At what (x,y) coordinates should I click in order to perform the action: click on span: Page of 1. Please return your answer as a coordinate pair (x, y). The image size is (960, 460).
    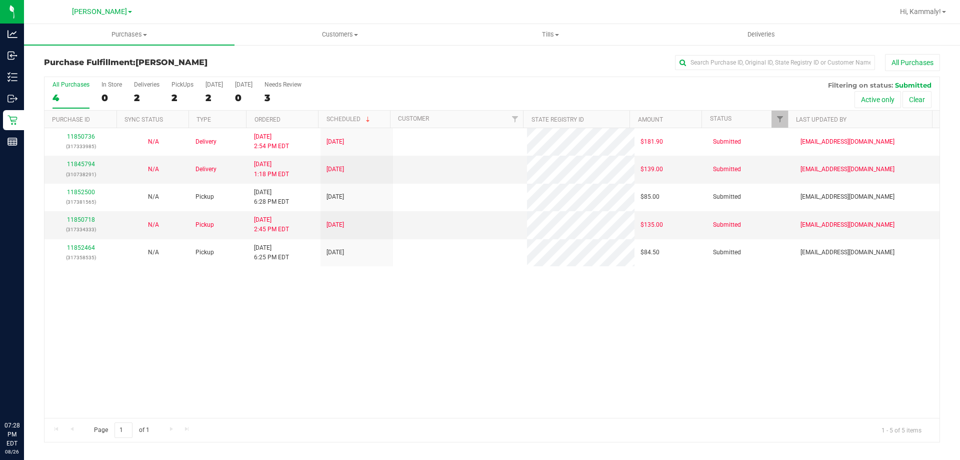
    Looking at the image, I should click on (122, 430).